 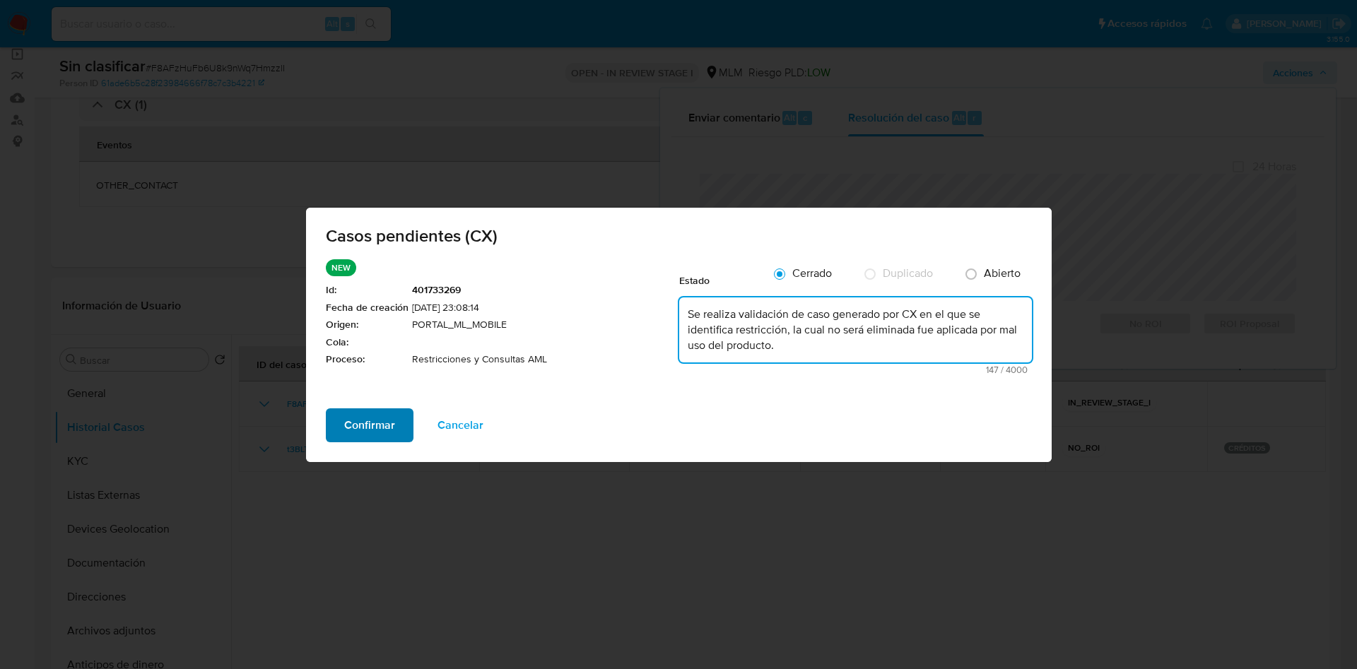 I want to click on span: Origen :, so click(x=367, y=325).